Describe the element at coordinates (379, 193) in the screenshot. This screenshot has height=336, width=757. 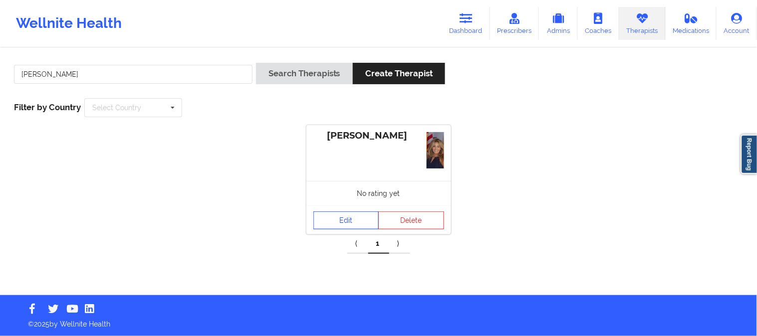
I see `div: No rating yet` at that location.